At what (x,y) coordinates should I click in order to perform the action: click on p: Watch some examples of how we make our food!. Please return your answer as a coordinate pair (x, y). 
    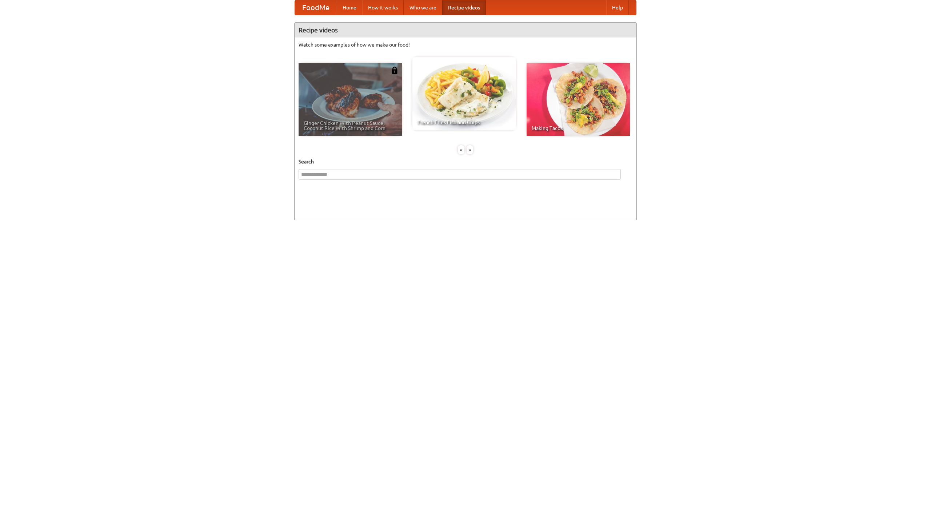
    Looking at the image, I should click on (466, 45).